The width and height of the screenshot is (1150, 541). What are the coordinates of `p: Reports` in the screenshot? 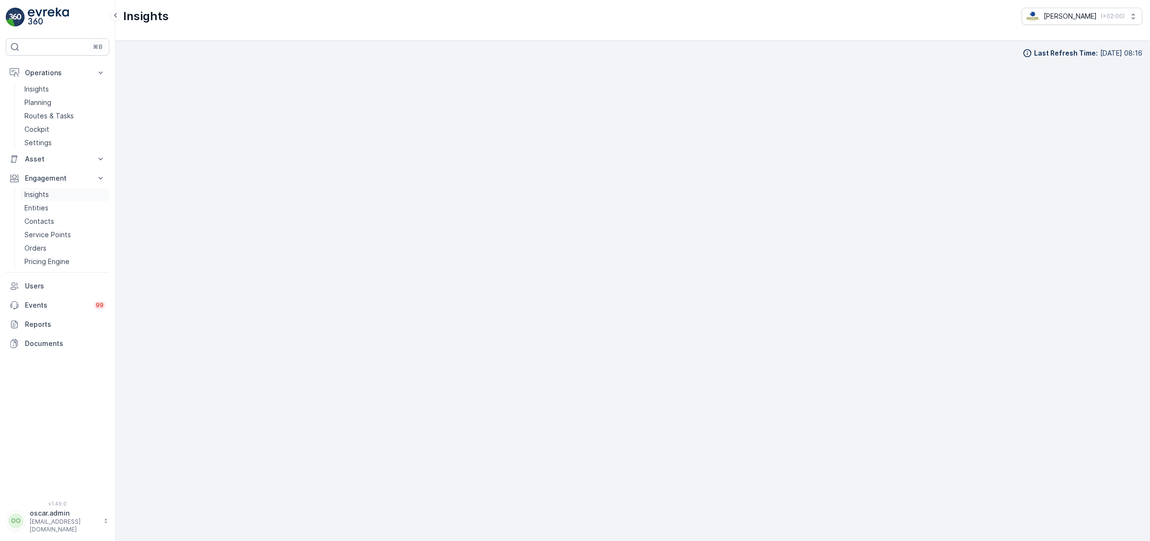 It's located at (65, 324).